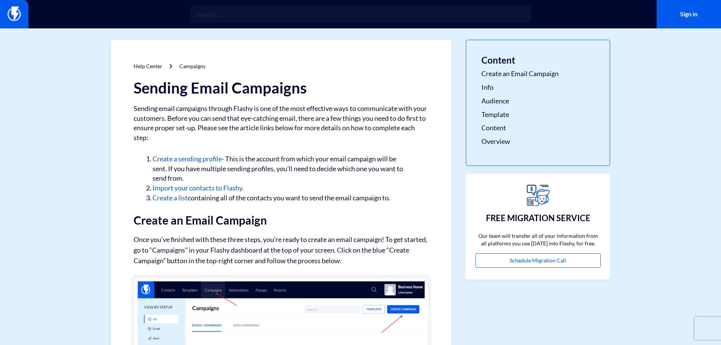 The height and width of the screenshot is (345, 721). I want to click on a: Overview, so click(538, 141).